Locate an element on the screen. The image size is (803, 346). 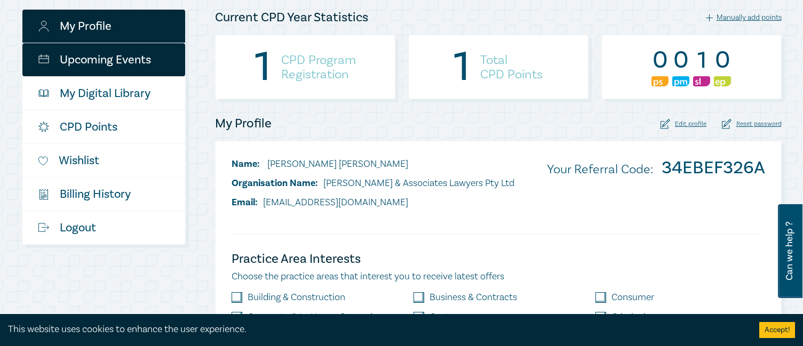
div: This website uses cookies to enhance the user experience. is located at coordinates (376, 330).